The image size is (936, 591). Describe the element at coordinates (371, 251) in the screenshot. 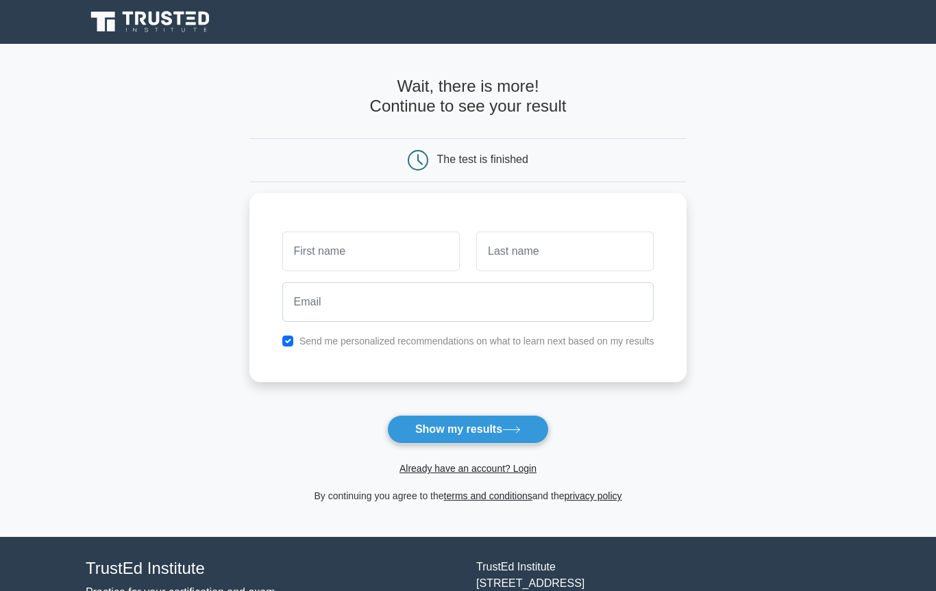

I see `input: First name` at that location.